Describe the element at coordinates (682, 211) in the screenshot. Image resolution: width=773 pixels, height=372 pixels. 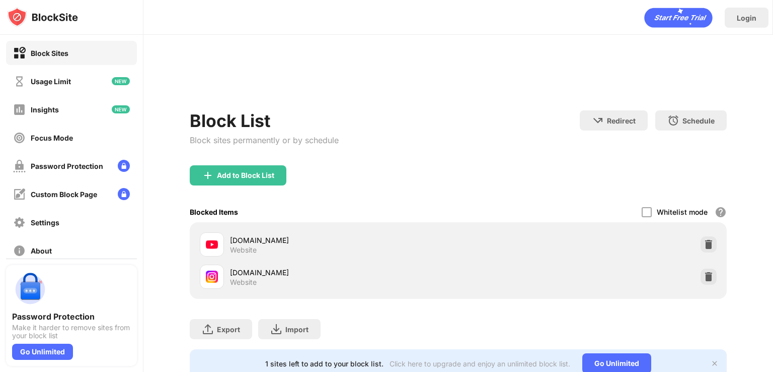
I see `div: Whitelist mode` at that location.